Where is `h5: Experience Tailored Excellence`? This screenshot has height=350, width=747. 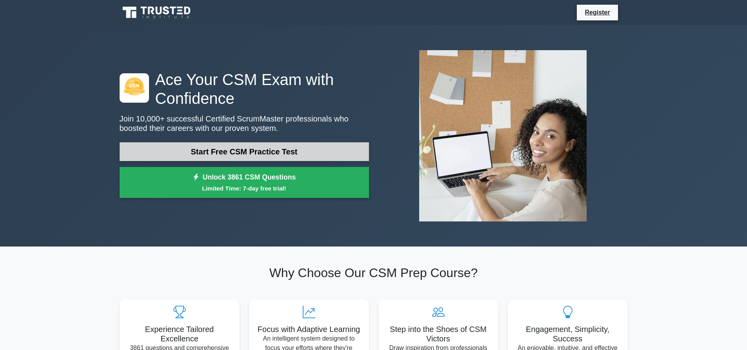 h5: Experience Tailored Excellence is located at coordinates (180, 334).